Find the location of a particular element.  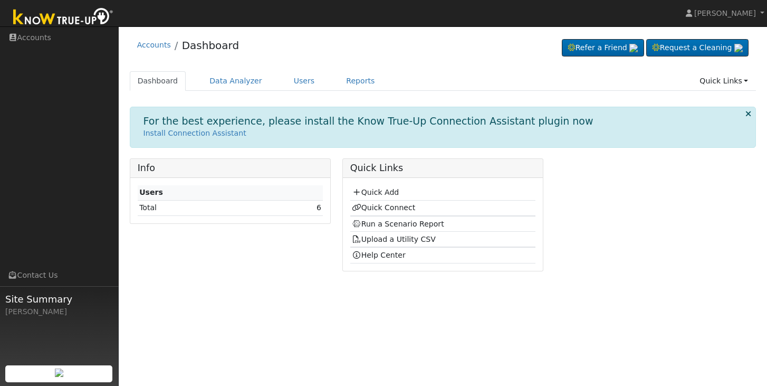

a: Help Center is located at coordinates (379, 255).